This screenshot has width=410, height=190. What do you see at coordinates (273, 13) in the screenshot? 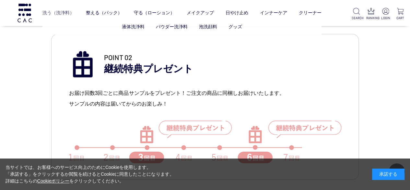
I see `a: インナーケア` at bounding box center [273, 13].